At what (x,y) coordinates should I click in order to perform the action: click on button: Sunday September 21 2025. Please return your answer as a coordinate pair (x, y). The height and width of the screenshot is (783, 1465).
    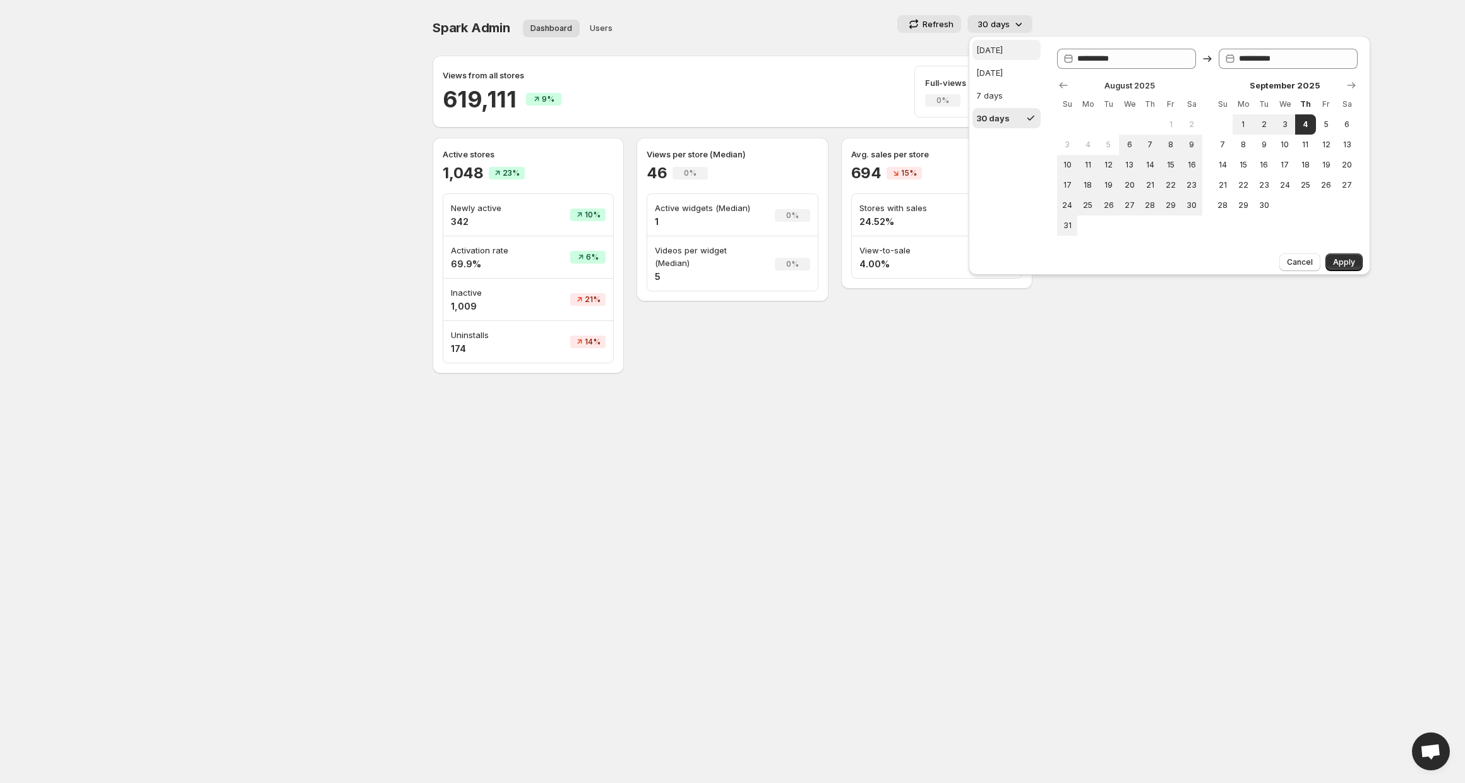
    Looking at the image, I should click on (1223, 185).